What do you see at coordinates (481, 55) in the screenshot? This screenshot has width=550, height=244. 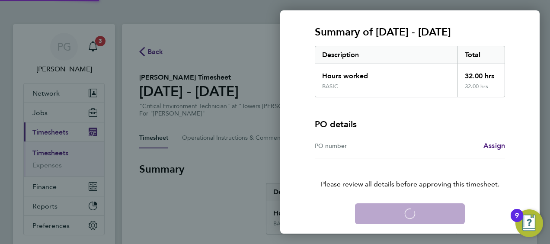 I see `div: Total` at bounding box center [481, 55].